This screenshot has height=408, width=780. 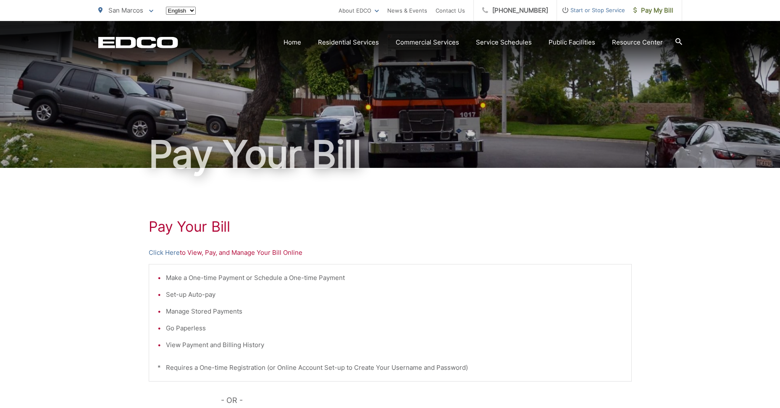 I want to click on span: San Marcos, so click(x=126, y=10).